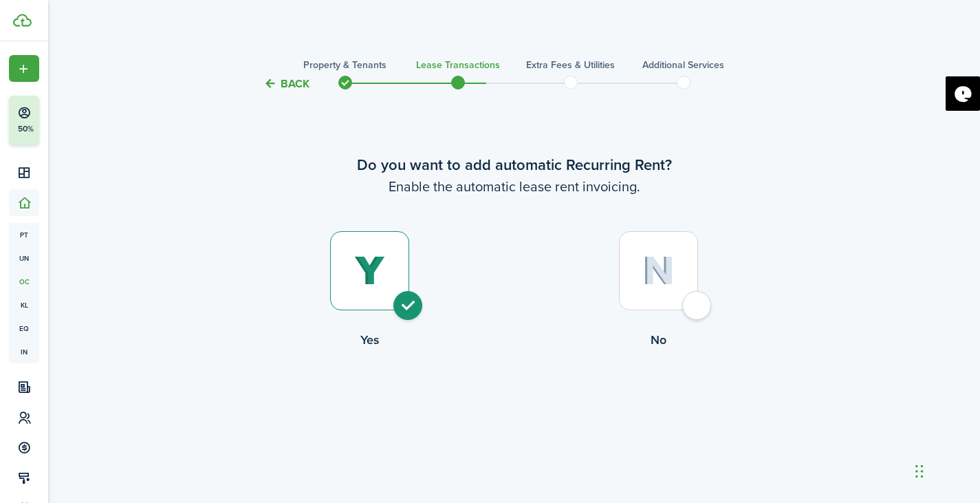  What do you see at coordinates (24, 328) in the screenshot?
I see `a: eq` at bounding box center [24, 328].